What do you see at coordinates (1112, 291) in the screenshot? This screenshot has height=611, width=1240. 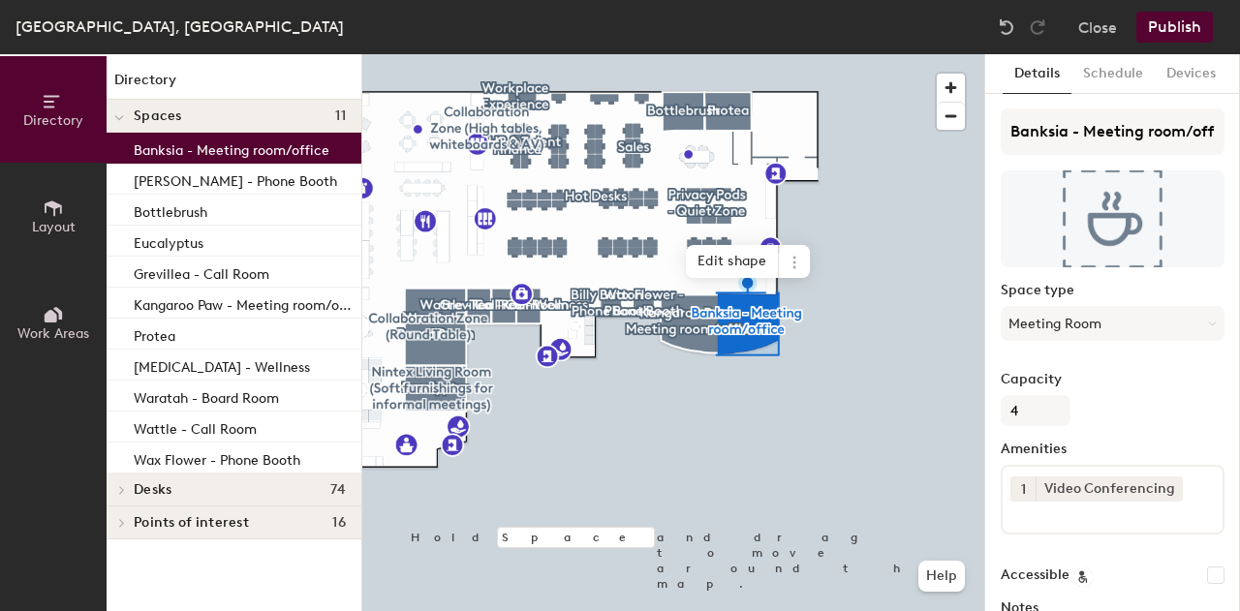 I see `label: Space type` at bounding box center [1112, 291].